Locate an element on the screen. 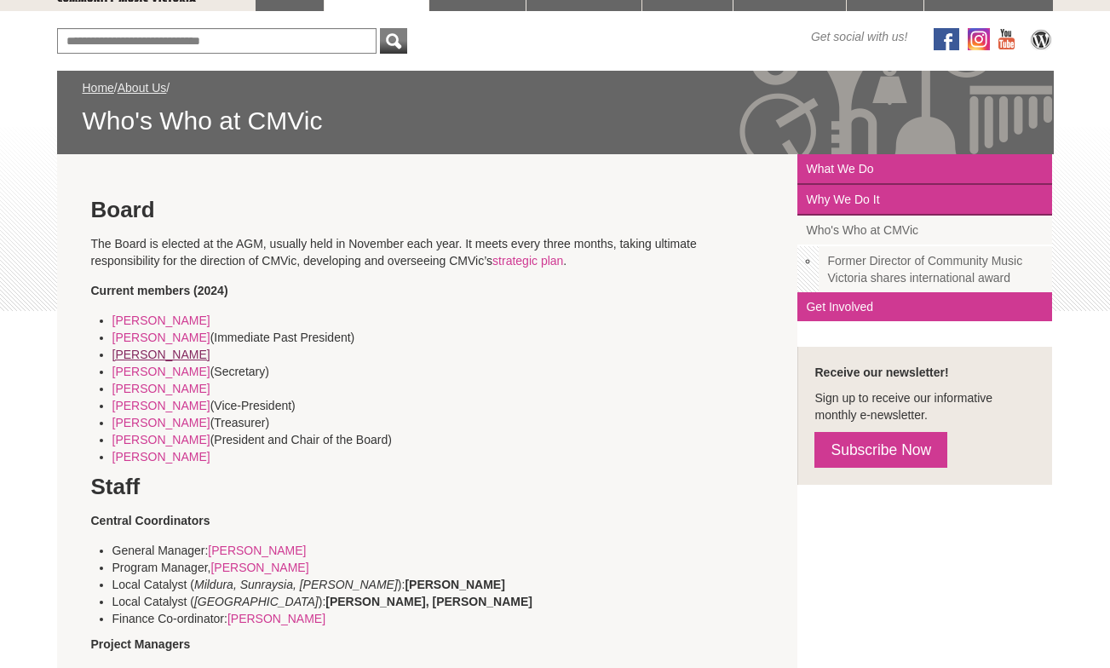 This screenshot has width=1110, height=668. a: Get Involved is located at coordinates (924, 307).